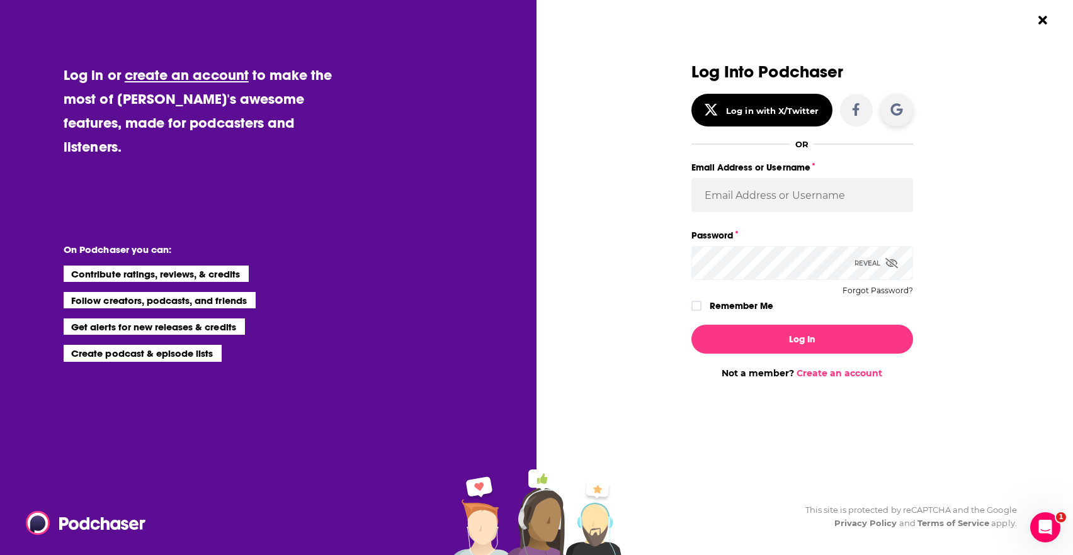 The image size is (1073, 555). What do you see at coordinates (953, 523) in the screenshot?
I see `a: Terms of Service` at bounding box center [953, 523].